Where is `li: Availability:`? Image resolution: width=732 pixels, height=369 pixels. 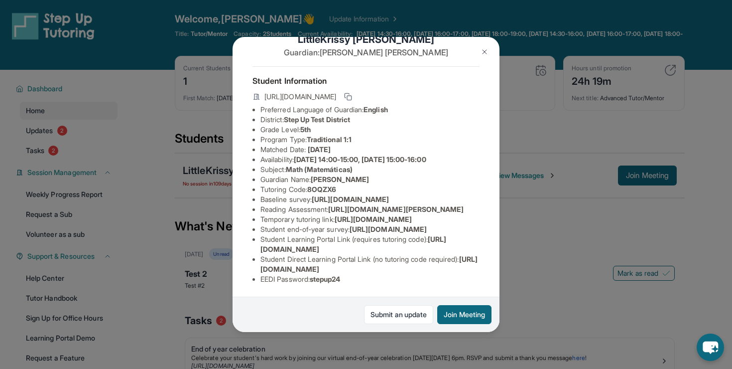 li: Availability: is located at coordinates (370, 159).